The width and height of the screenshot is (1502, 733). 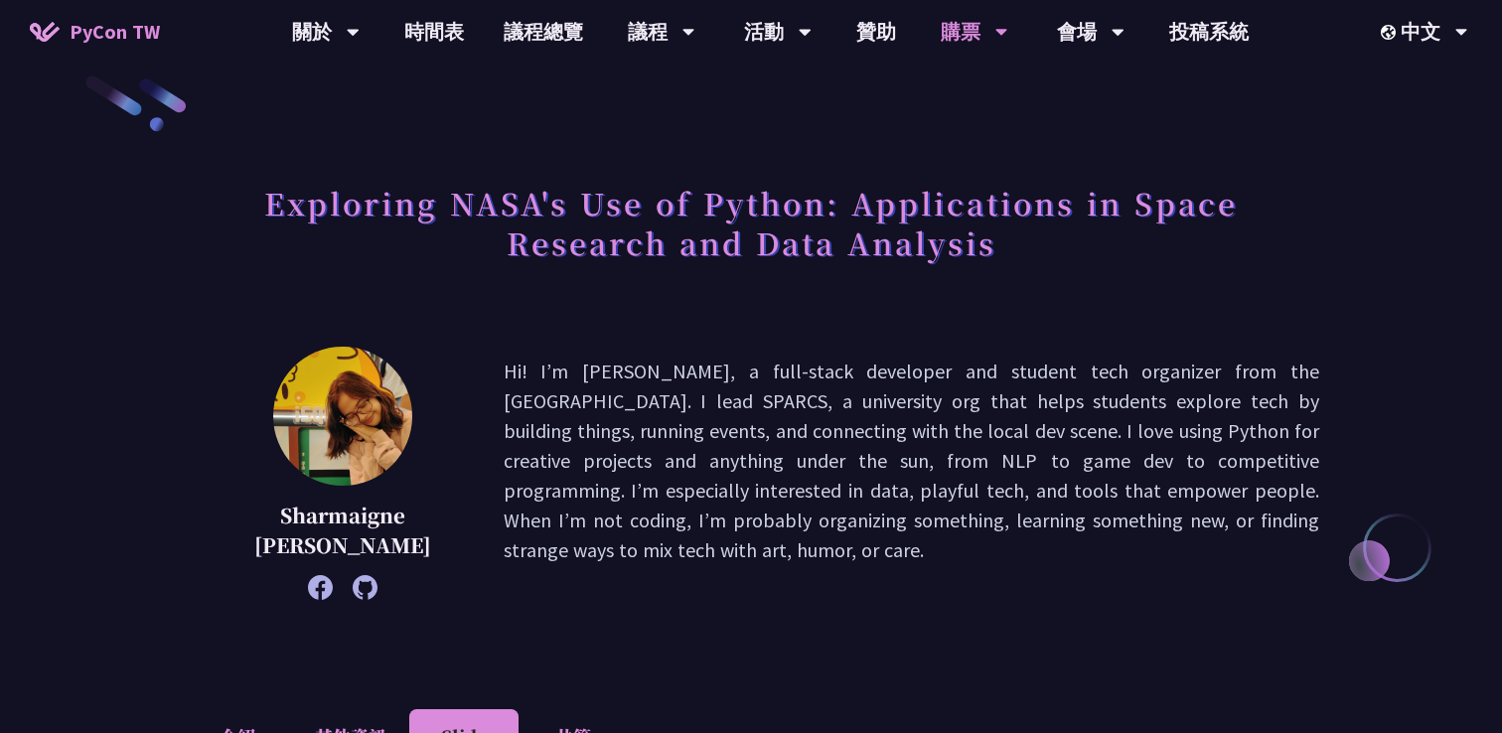 What do you see at coordinates (1391, 32) in the screenshot?
I see `img: Locale Icon` at bounding box center [1391, 32].